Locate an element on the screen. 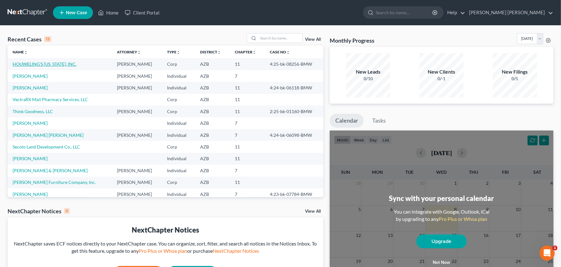  div: Sync with your personal calendar is located at coordinates (442, 198).